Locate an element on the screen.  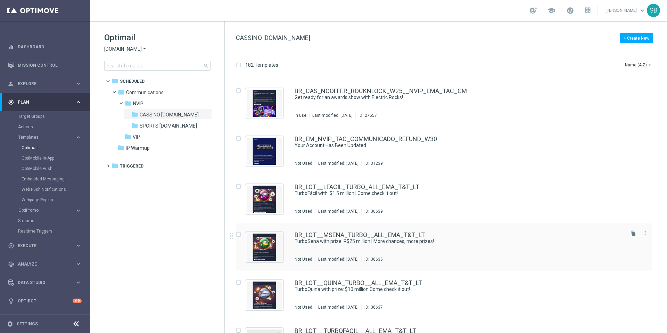
div: lightbulb Optibot +10 is located at coordinates (45, 301).